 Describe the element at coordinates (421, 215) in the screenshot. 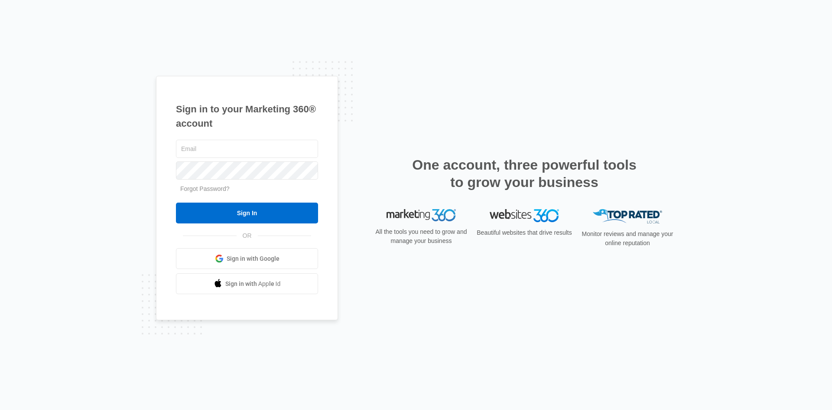

I see `img: Marketing 360` at that location.